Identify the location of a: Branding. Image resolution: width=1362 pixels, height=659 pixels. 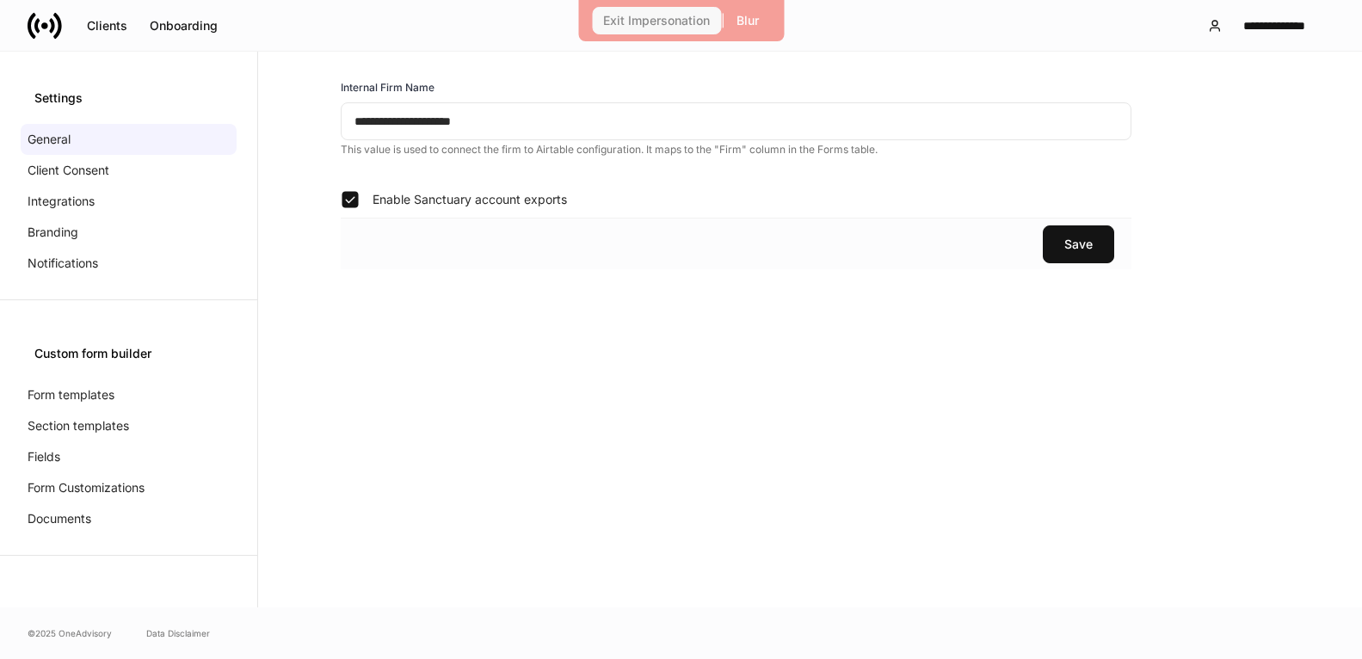
(128, 232).